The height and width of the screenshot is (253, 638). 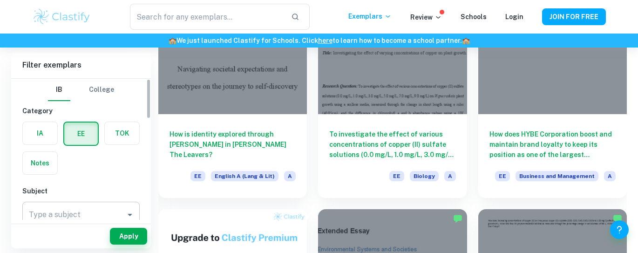 What do you see at coordinates (130, 215) in the screenshot?
I see `button: Open` at bounding box center [130, 215].